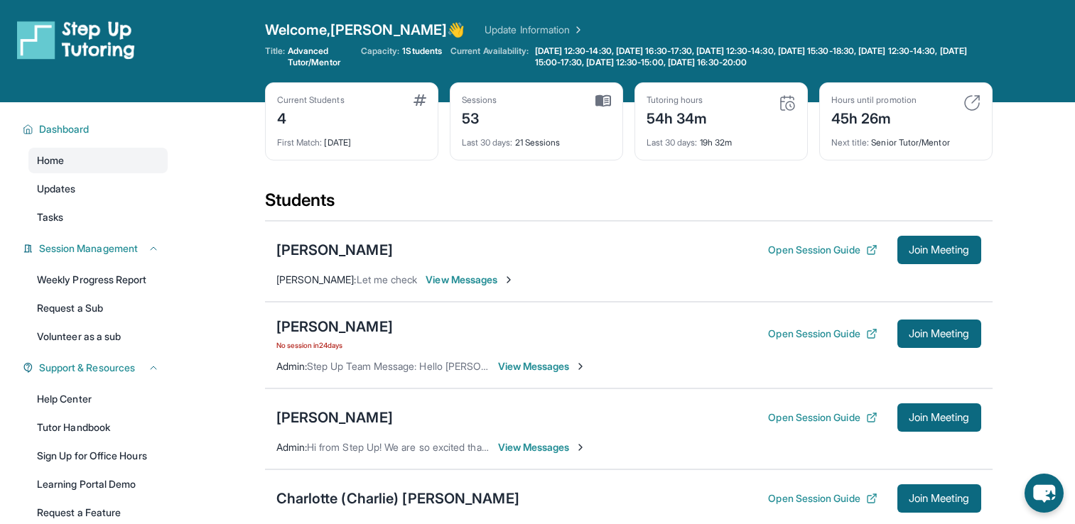  What do you see at coordinates (64, 129) in the screenshot?
I see `span: Dashboard` at bounding box center [64, 129].